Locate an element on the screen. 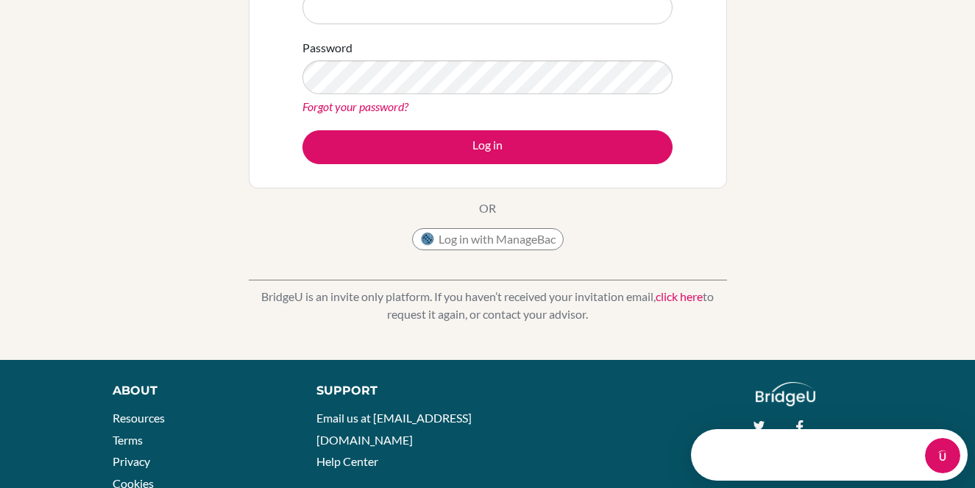 The width and height of the screenshot is (975, 488). a: click here is located at coordinates (679, 296).